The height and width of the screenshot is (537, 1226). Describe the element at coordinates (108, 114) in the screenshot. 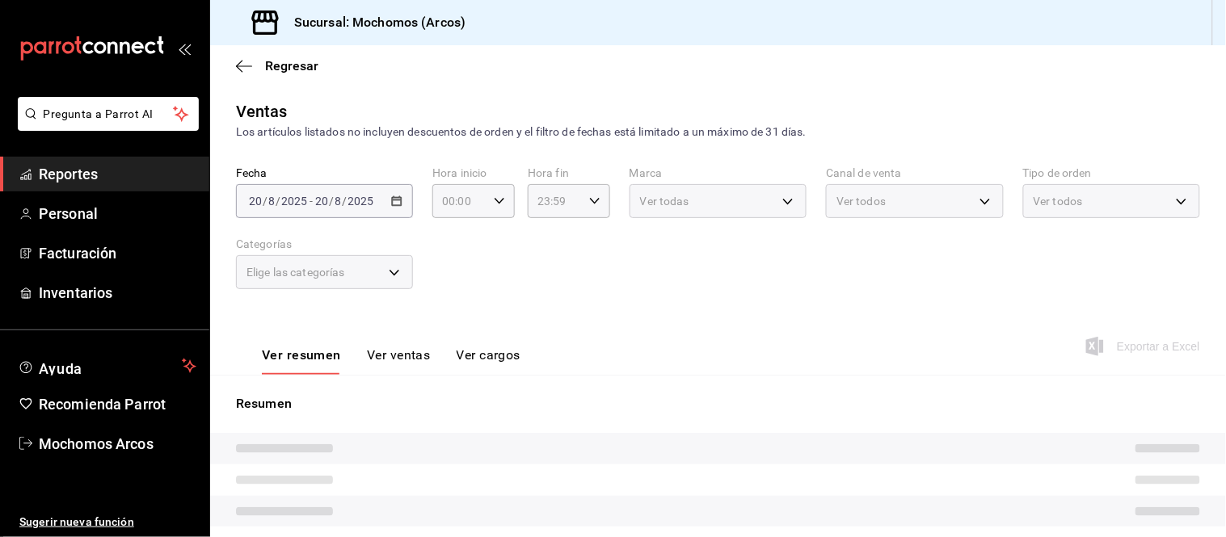

I see `button: Pregunta a Parrot AI` at that location.